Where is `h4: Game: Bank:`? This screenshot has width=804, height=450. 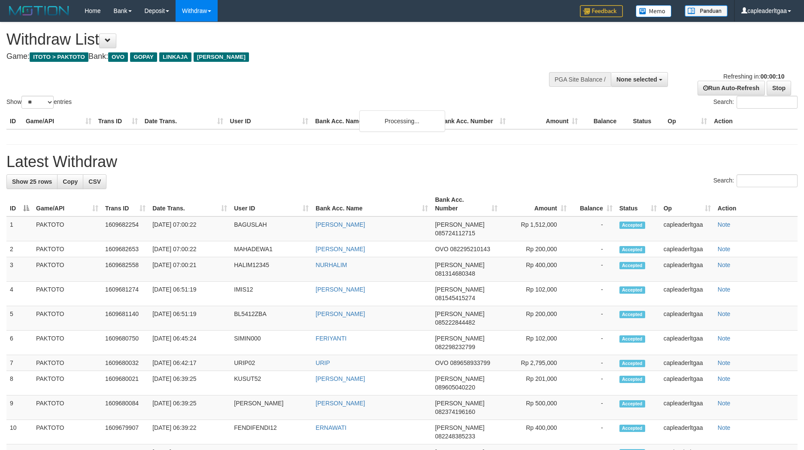 h4: Game: Bank: is located at coordinates (267, 57).